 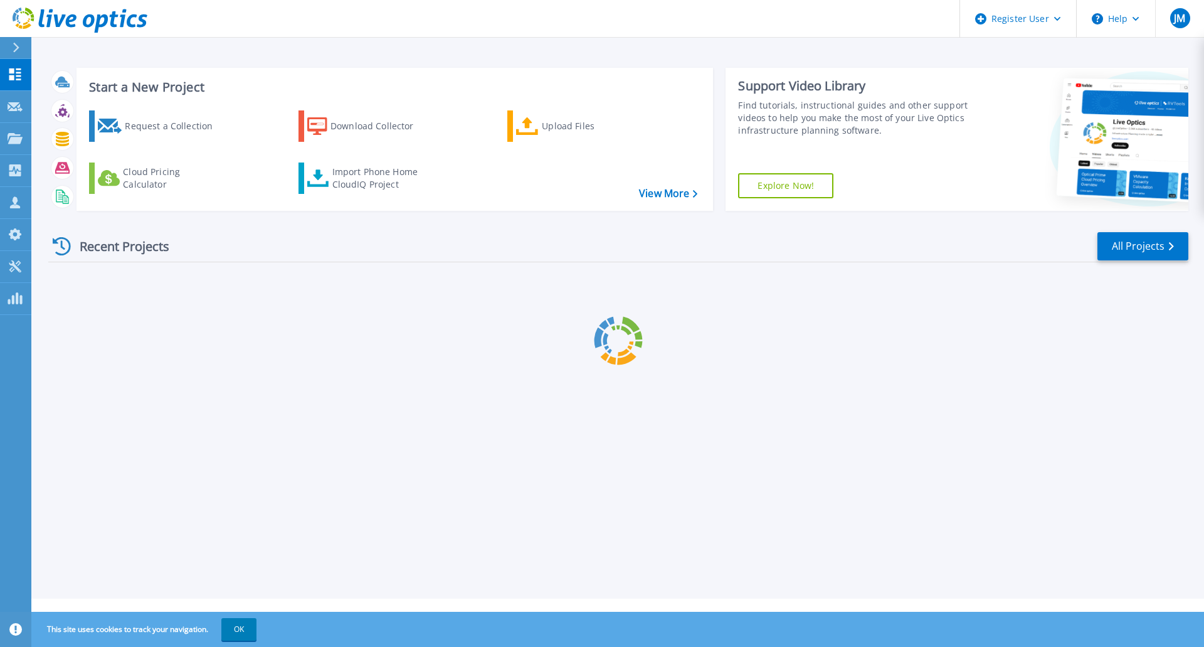 I want to click on a: Explore Now!, so click(x=786, y=186).